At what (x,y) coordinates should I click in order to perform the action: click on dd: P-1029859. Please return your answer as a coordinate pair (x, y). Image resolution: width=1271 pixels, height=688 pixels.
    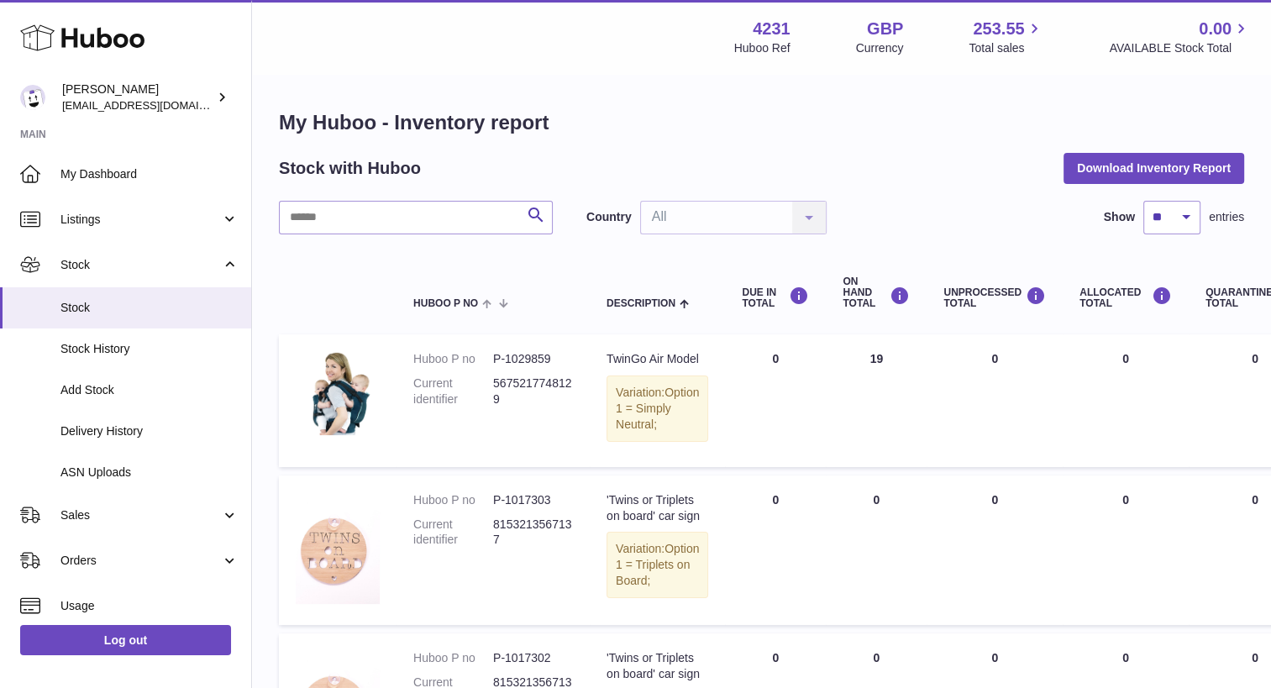
    Looking at the image, I should click on (533, 359).